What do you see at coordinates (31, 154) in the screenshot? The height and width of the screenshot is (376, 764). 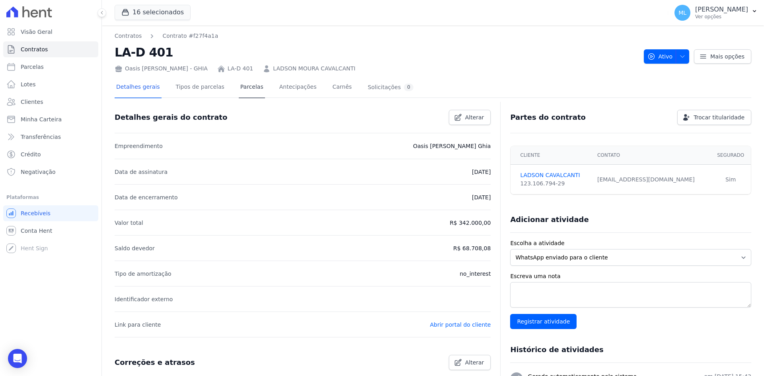 I see `span: Crédito` at bounding box center [31, 154].